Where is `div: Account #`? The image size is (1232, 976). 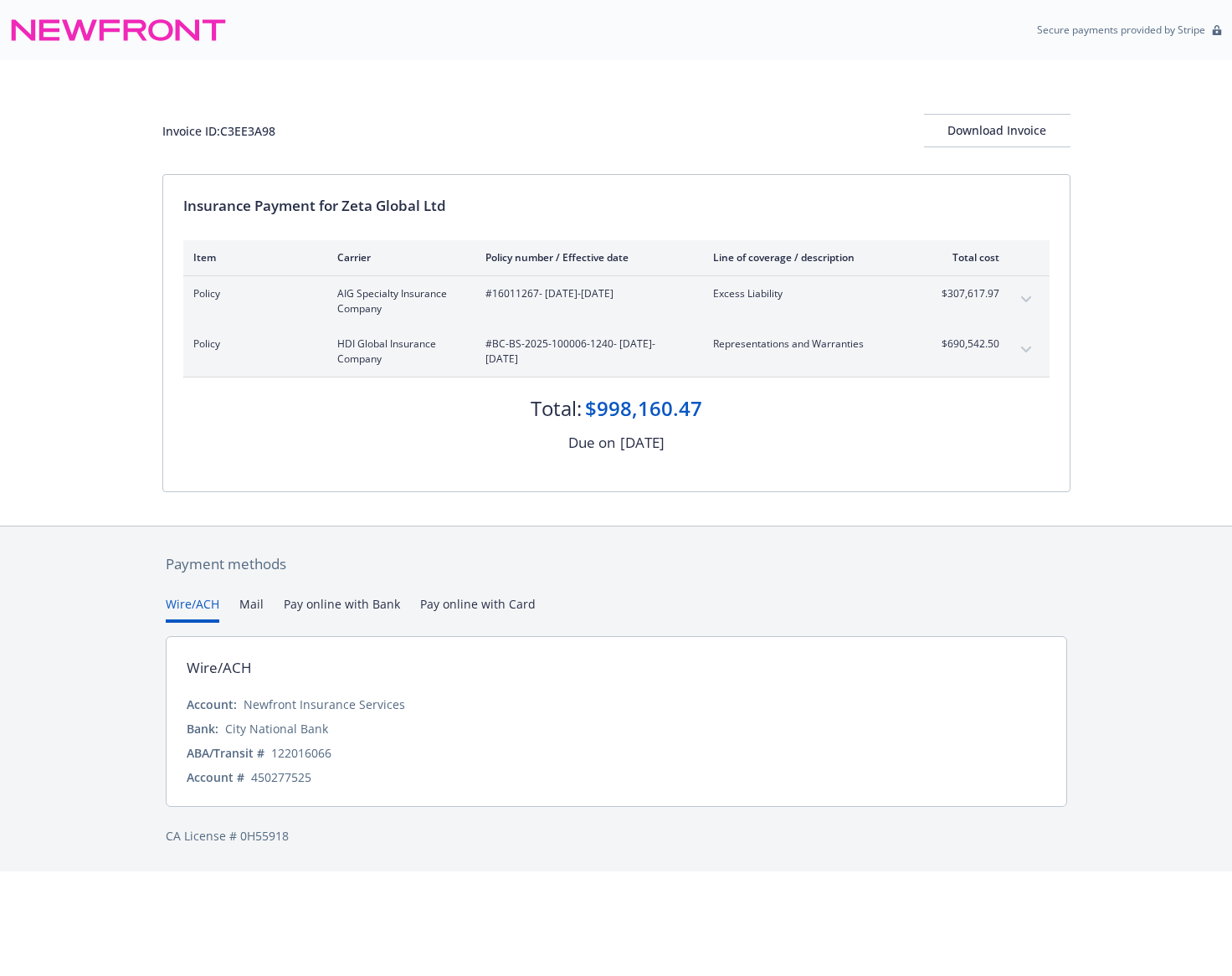 div: Account # is located at coordinates (215, 777).